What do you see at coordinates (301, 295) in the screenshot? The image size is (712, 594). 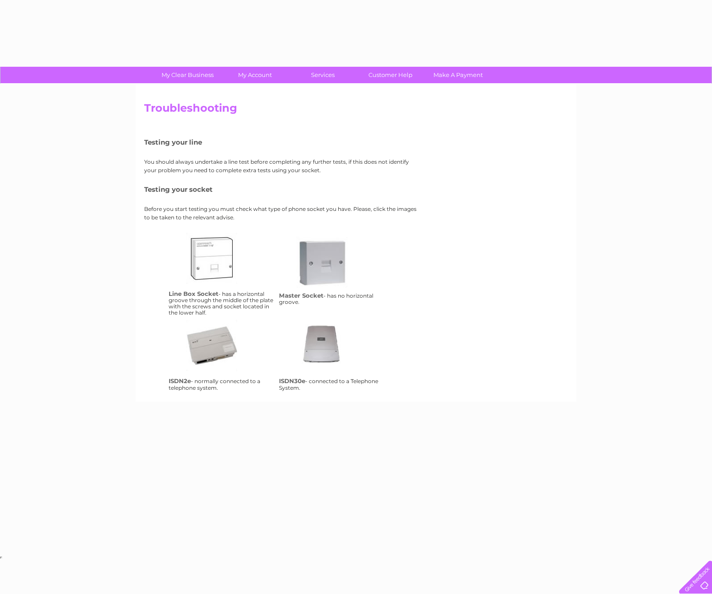 I see `h4: Master Socket` at bounding box center [301, 295].